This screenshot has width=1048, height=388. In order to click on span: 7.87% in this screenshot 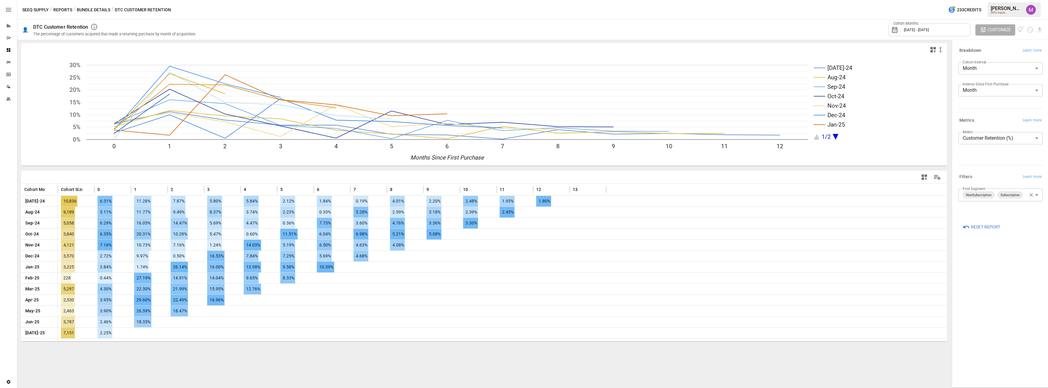, I will do `click(178, 201)`.